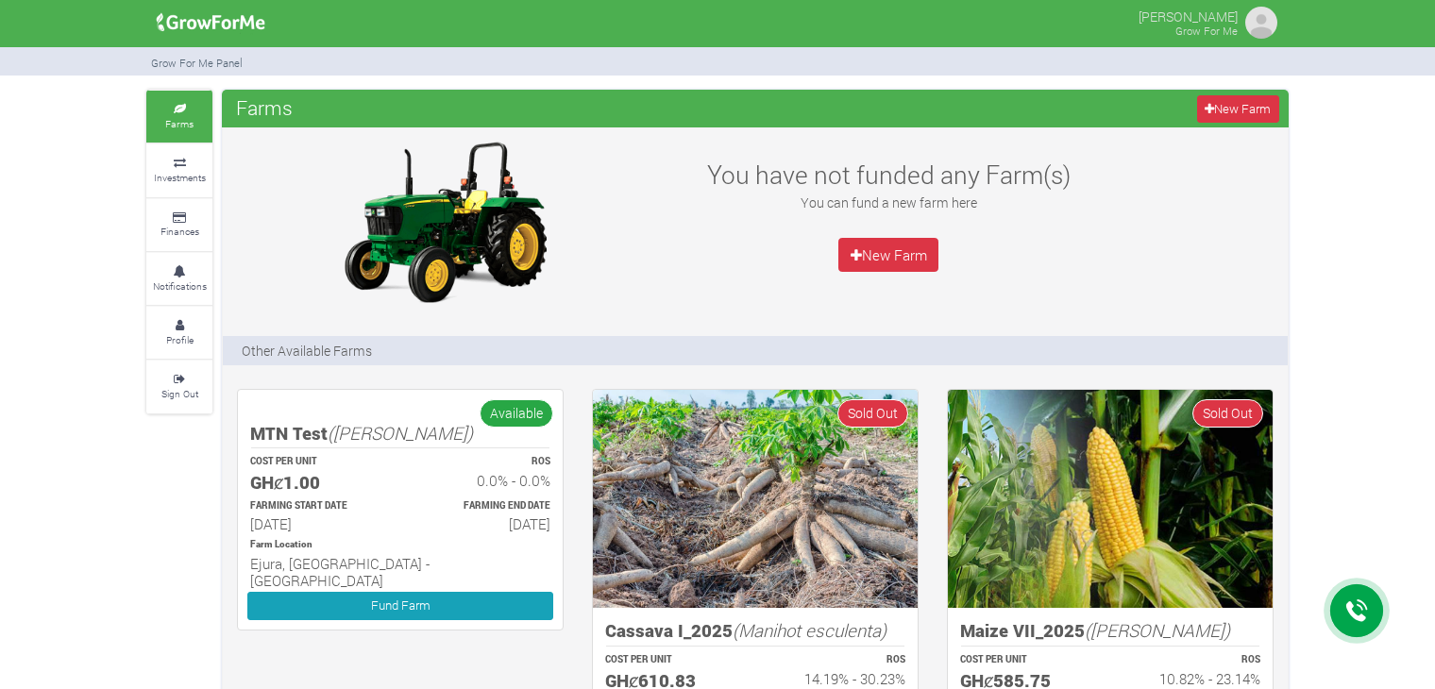 The image size is (1435, 689). Describe the element at coordinates (179, 231) in the screenshot. I see `small: Finances` at that location.